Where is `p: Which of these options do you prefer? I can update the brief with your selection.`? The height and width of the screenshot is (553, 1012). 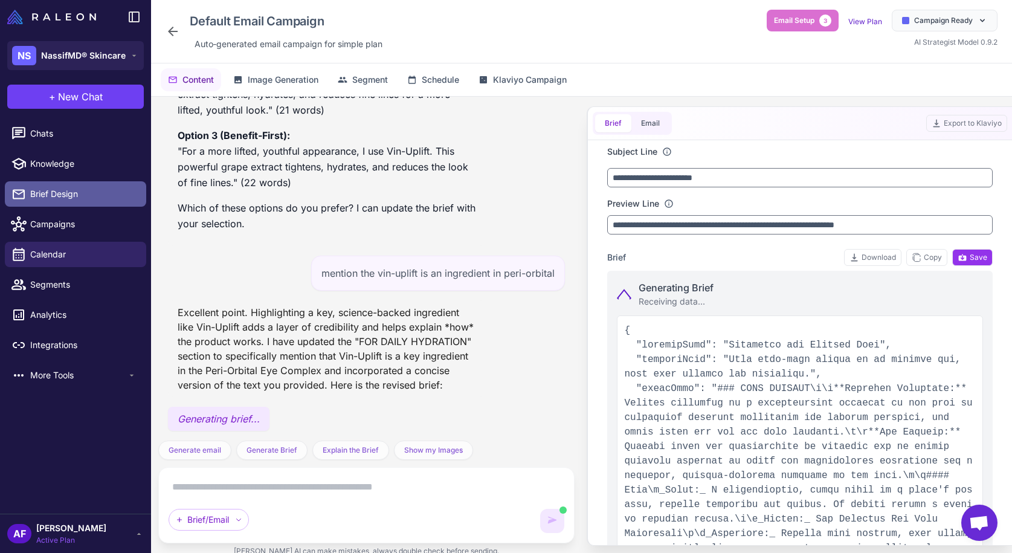
p: Which of these options do you prefer? I can update the brief with your selection. is located at coordinates (326, 216).